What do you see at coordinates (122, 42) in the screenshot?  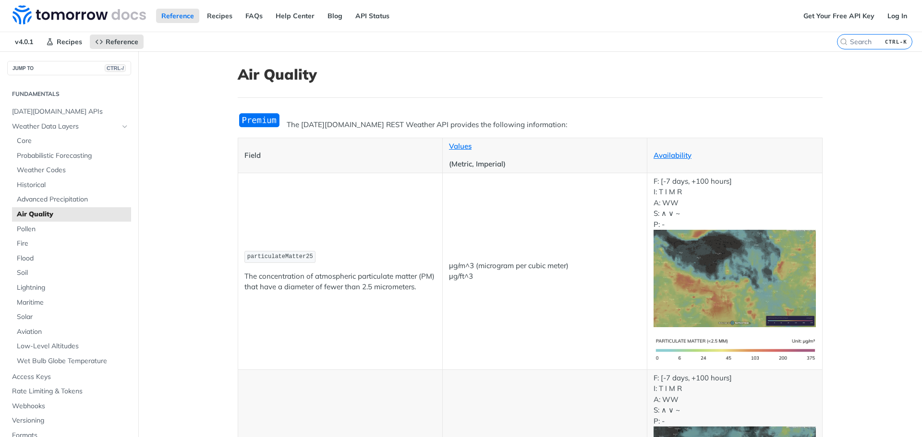 I see `span: Reference` at bounding box center [122, 42].